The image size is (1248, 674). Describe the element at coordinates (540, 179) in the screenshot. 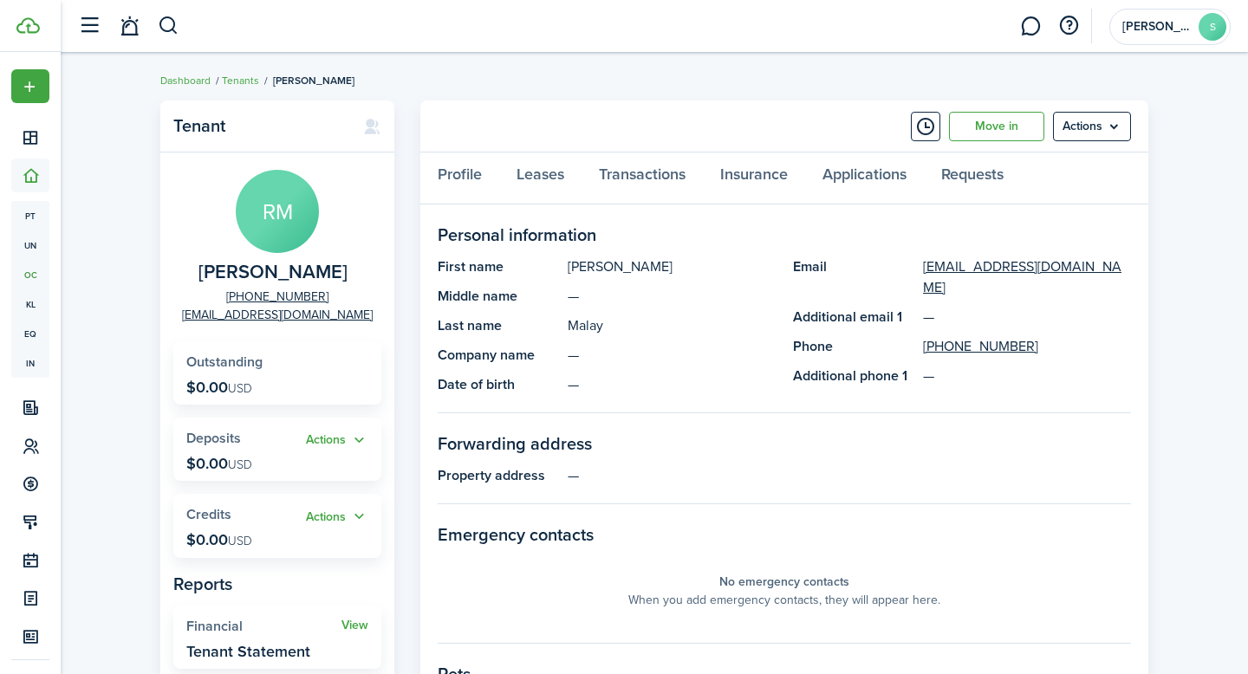

I see `a: Leases` at that location.